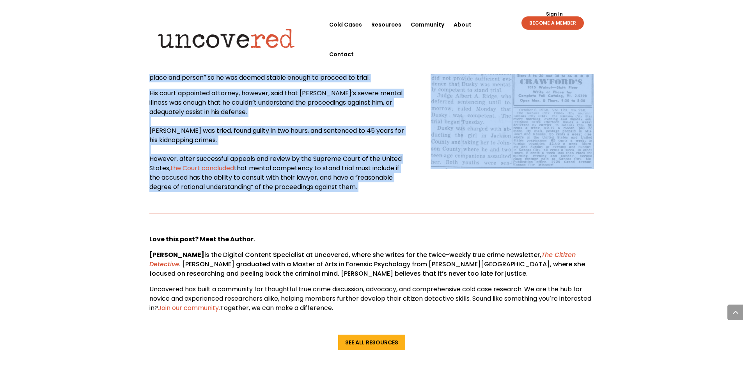 The height and width of the screenshot is (369, 743). What do you see at coordinates (346, 25) in the screenshot?
I see `a: Cold Cases` at bounding box center [346, 25].